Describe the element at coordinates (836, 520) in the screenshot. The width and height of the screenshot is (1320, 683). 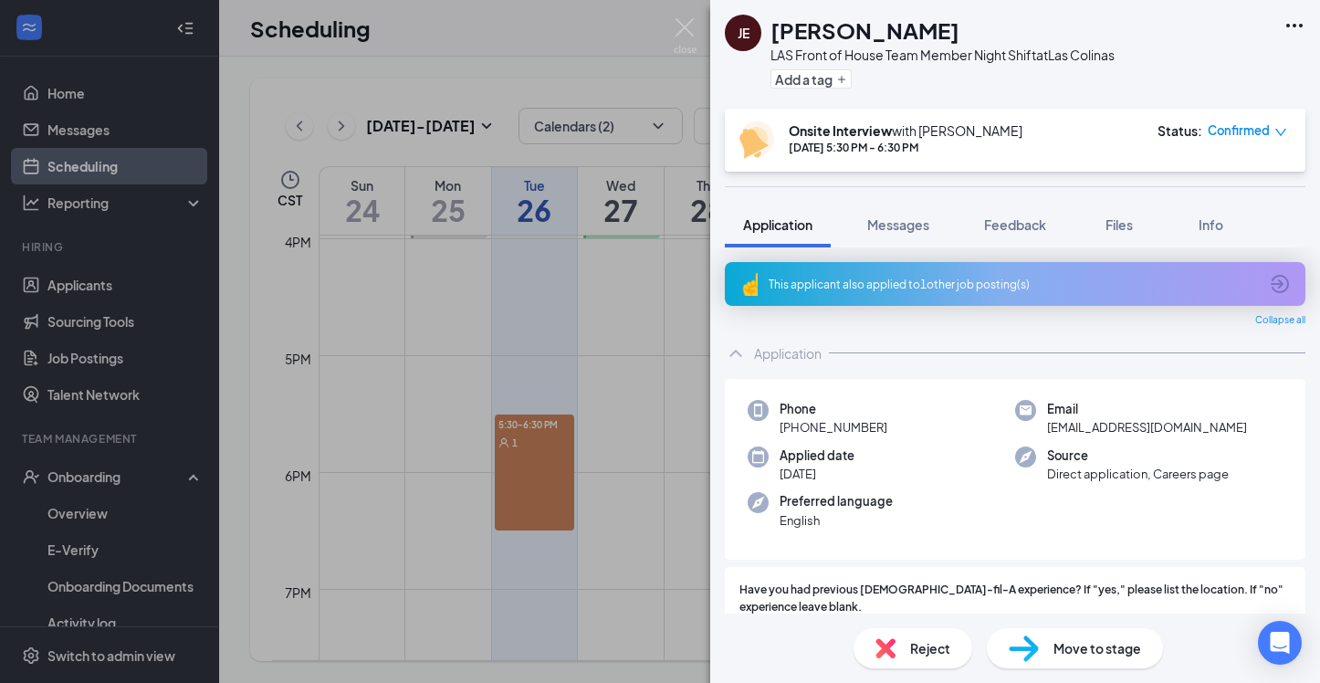
I see `span: English` at that location.